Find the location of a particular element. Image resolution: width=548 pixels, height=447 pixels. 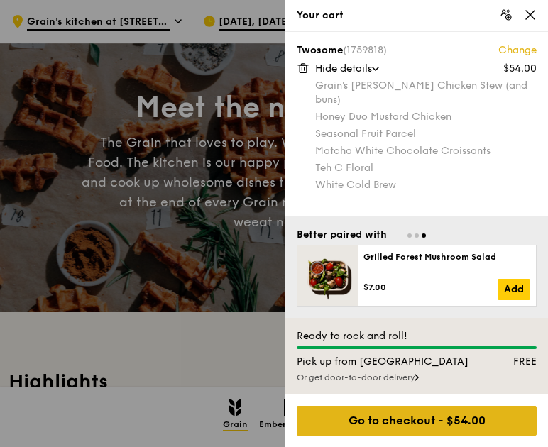

div: $7.00 is located at coordinates (430, 287).